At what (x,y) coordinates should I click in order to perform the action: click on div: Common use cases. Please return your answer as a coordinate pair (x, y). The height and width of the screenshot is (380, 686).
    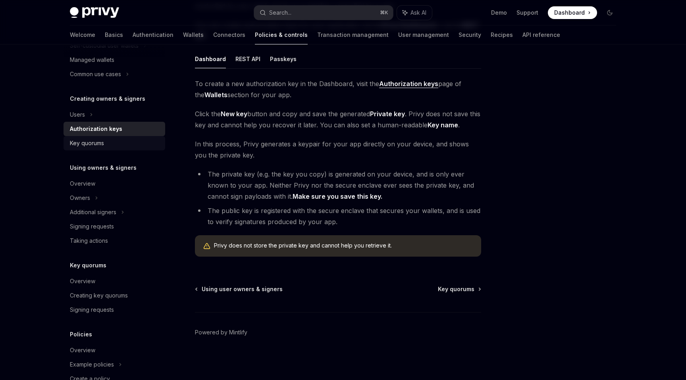
    Looking at the image, I should click on (95, 74).